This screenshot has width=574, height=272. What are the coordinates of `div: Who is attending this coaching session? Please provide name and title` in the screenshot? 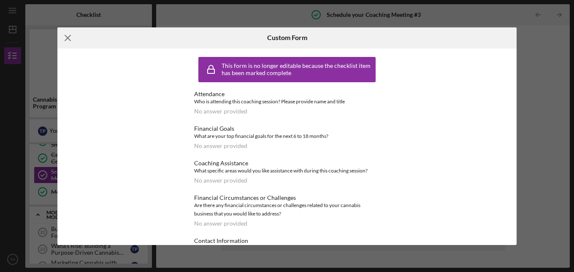 It's located at (287, 102).